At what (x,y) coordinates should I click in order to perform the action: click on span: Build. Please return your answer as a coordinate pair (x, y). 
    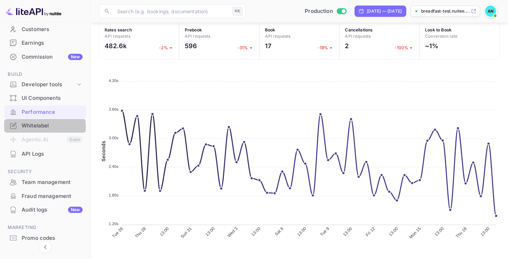
    Looking at the image, I should click on (45, 74).